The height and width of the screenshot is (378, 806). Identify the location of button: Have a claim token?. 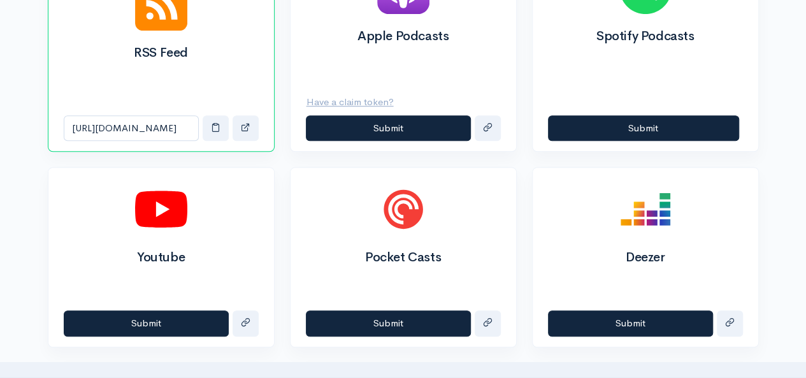
(354, 102).